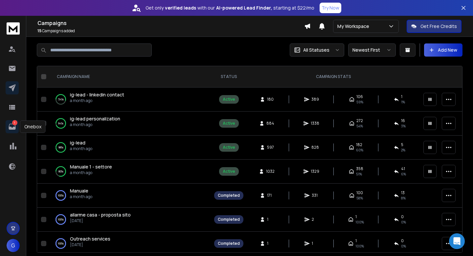  I want to click on span: 884, so click(270, 123).